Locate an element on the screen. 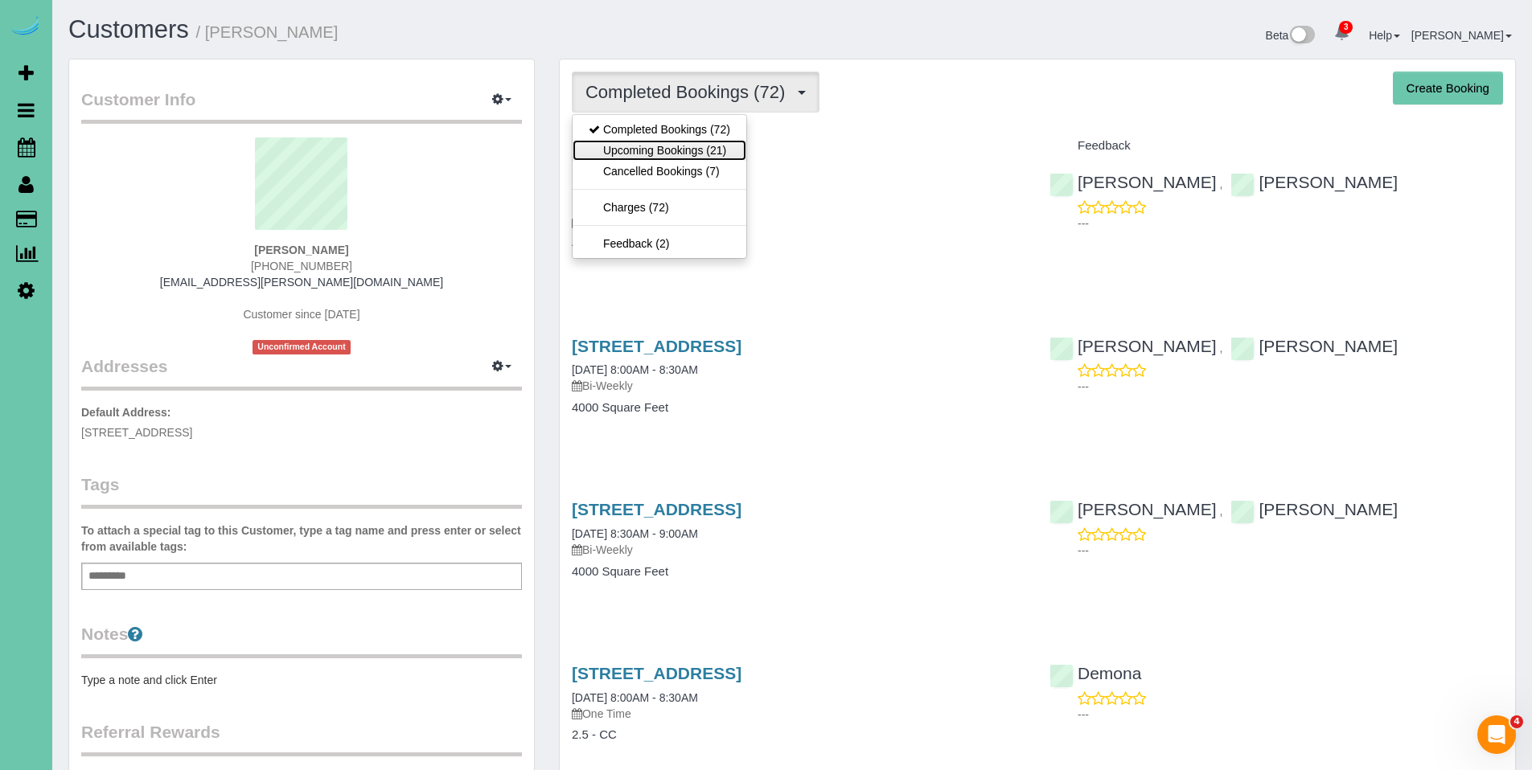 The image size is (1532, 770). span: Unconfirmed Account is located at coordinates (302, 347).